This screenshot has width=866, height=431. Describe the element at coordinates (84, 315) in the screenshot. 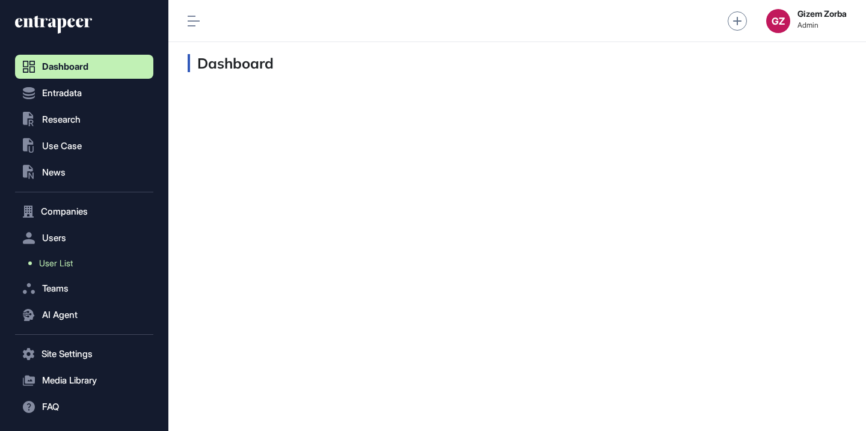

I see `button: AI Agent` at that location.